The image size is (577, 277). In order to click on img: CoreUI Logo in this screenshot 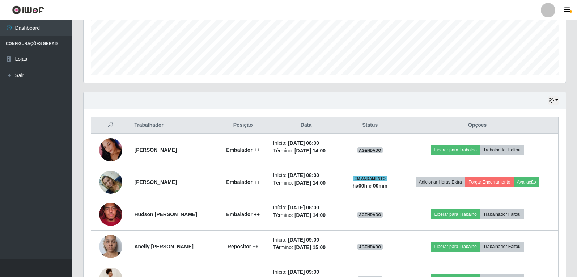, I will do `click(28, 10)`.